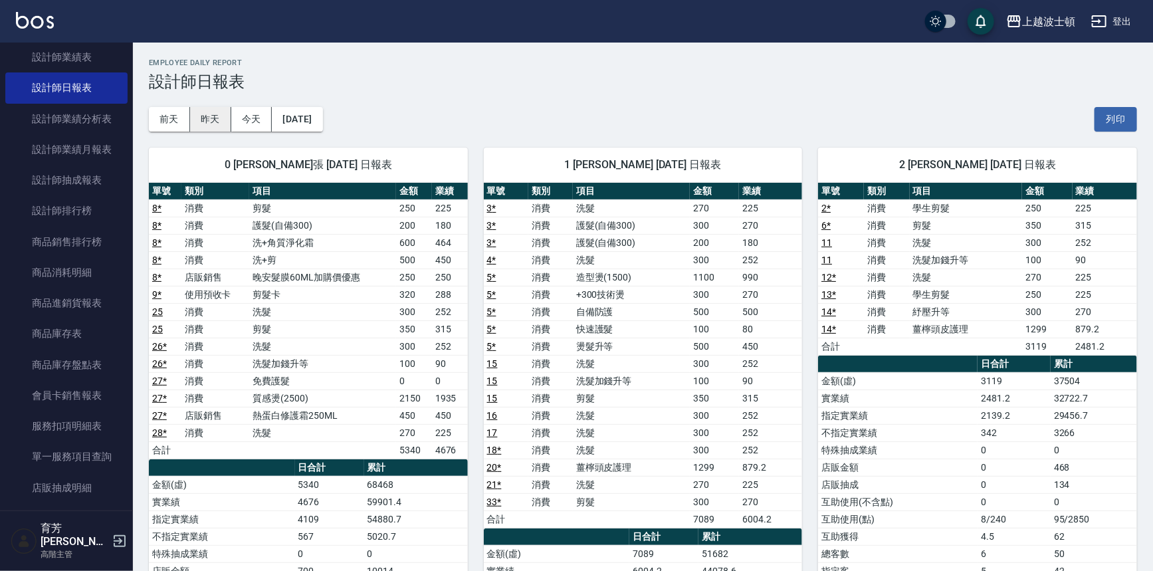 This screenshot has height=571, width=1153. What do you see at coordinates (1040, 21) in the screenshot?
I see `button: 上越波士頓` at bounding box center [1040, 21].